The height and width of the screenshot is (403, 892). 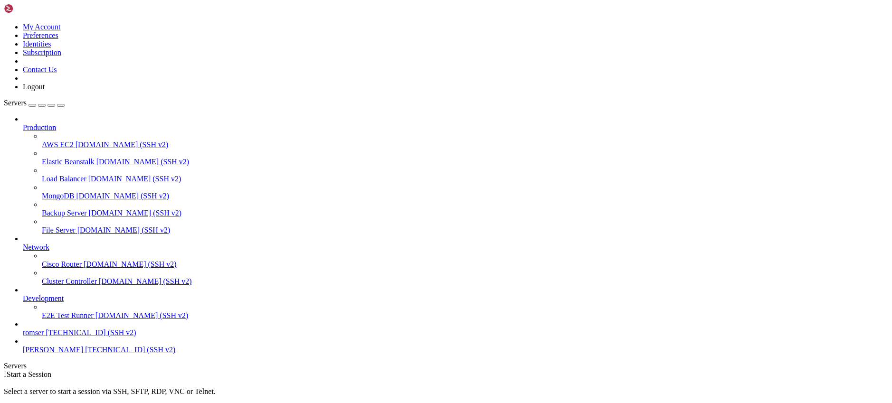 I want to click on span: Cisco Router, so click(x=62, y=264).